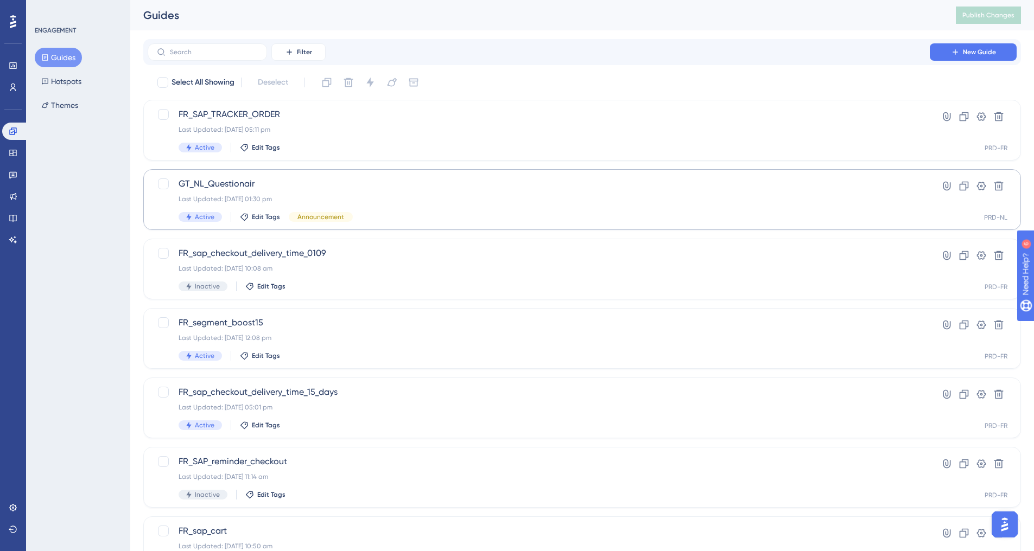 This screenshot has width=1034, height=551. Describe the element at coordinates (16, 16) in the screenshot. I see `img: launcher-image-alternative-text` at that location.